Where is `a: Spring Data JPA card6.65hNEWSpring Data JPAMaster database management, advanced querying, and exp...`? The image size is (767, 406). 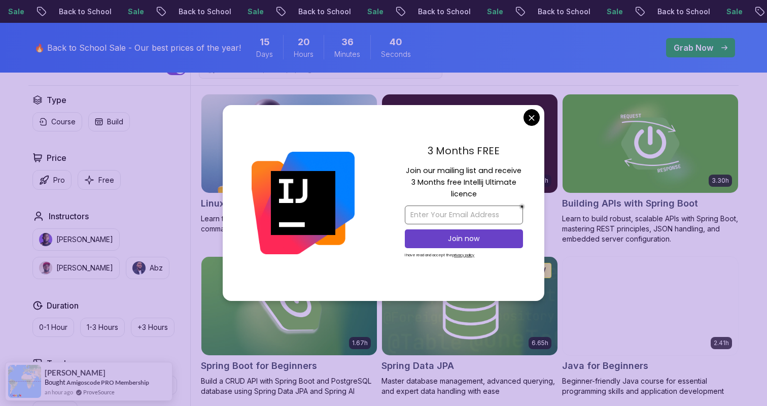 a: Spring Data JPA card6.65hNEWSpring Data JPAMaster database management, advanced querying, and exp... is located at coordinates (470, 326).